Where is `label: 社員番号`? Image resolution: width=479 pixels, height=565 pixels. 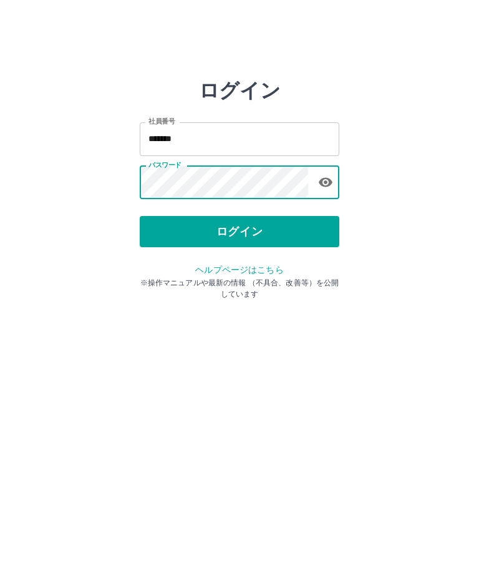
label: 社員番号 is located at coordinates (162, 121).